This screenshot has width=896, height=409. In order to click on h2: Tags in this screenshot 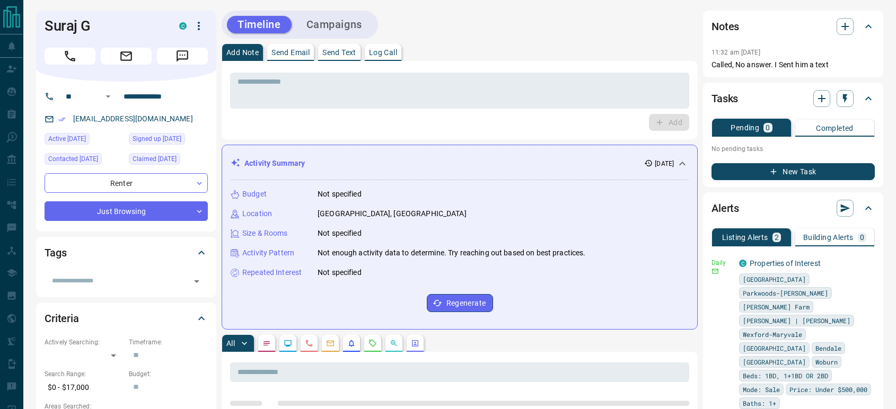, I will do `click(55, 253)`.